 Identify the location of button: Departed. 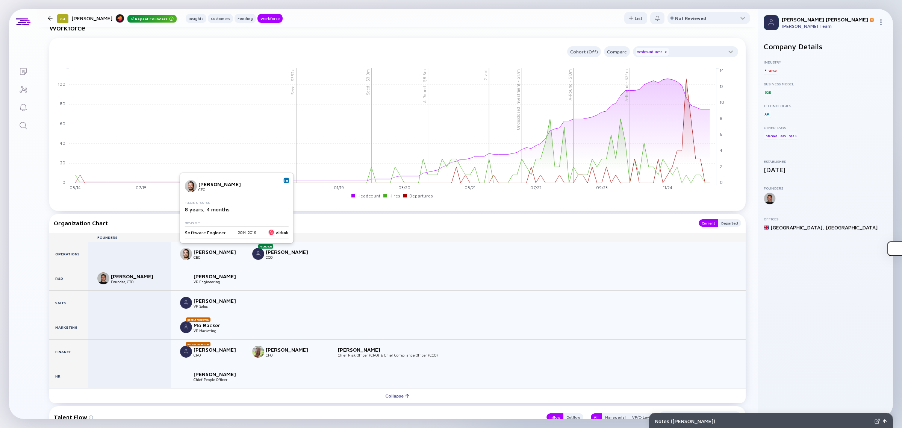
(729, 223).